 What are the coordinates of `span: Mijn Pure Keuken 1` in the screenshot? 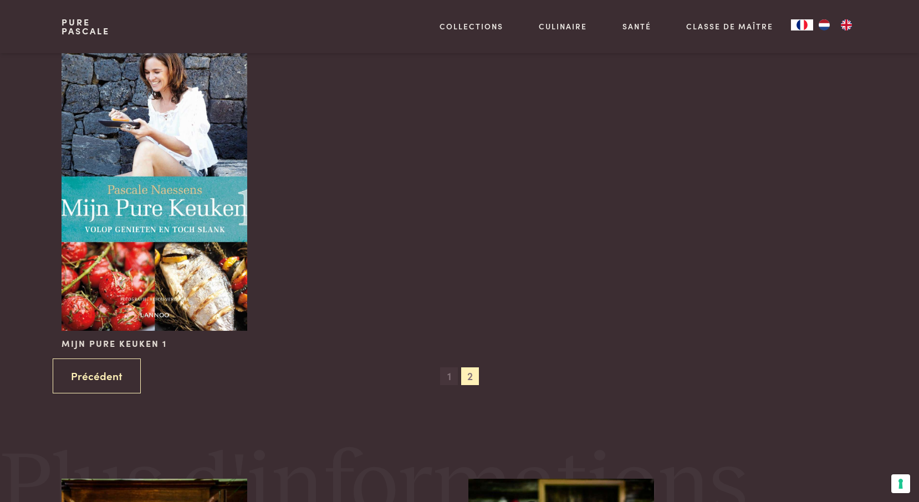 It's located at (114, 344).